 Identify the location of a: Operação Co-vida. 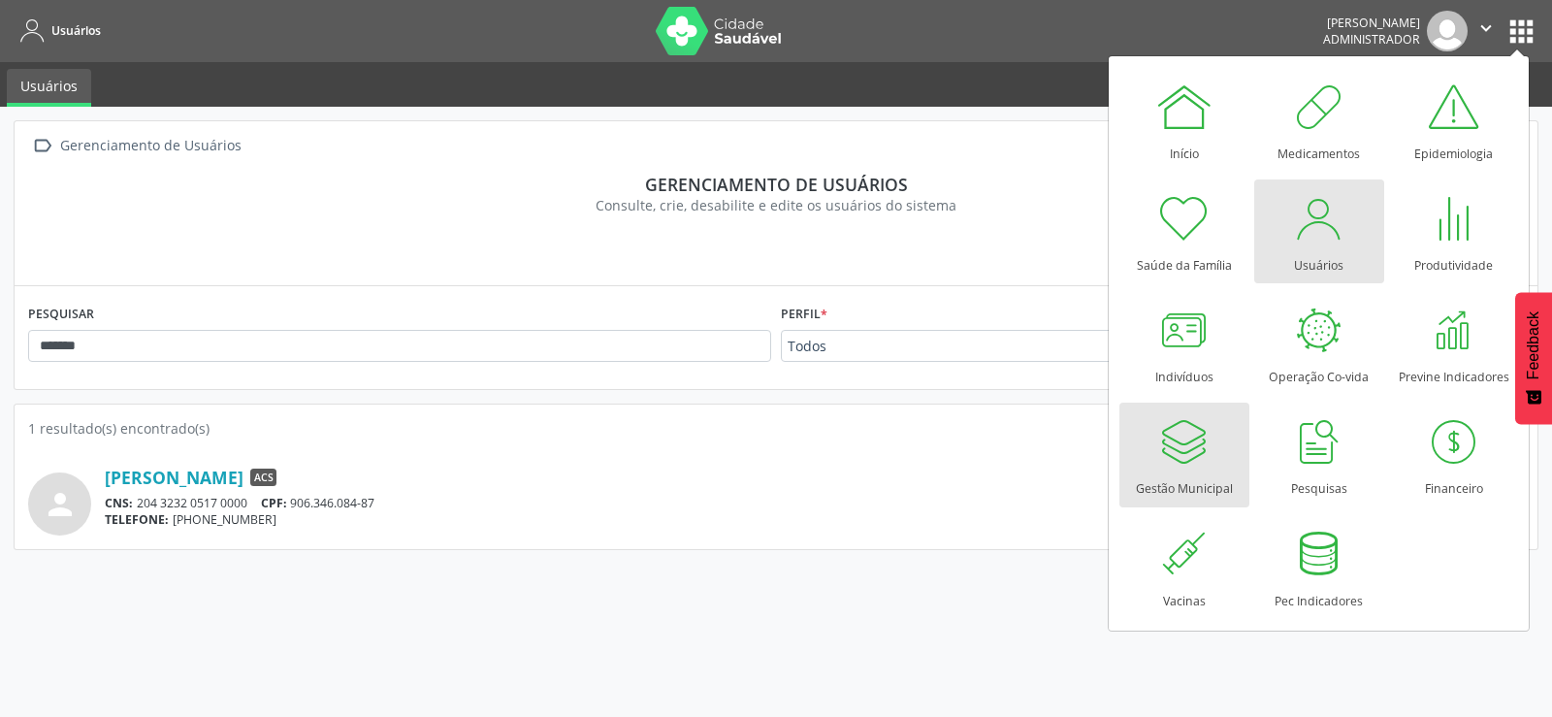
(1319, 342).